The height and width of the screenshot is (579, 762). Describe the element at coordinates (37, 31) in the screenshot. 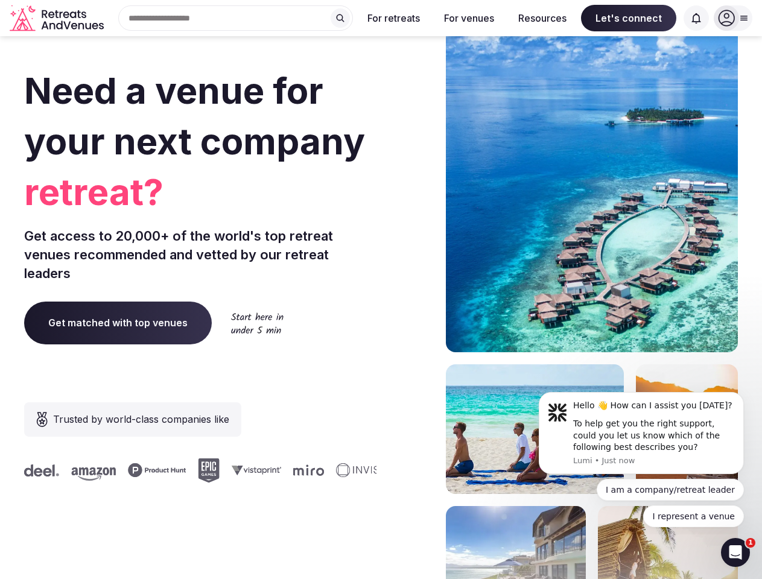

I see `img: Profile image for Lumi` at that location.